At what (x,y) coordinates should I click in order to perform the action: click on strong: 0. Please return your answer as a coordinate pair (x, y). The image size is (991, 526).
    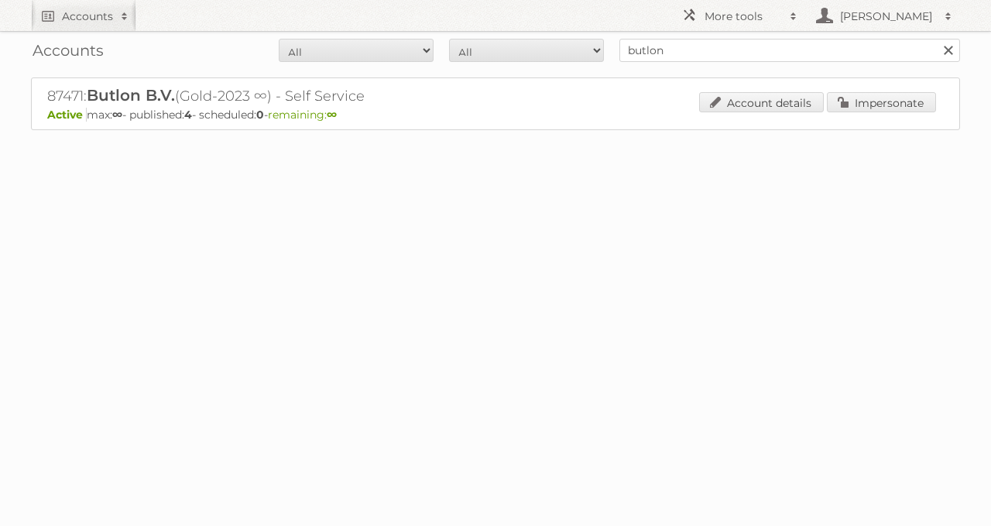
    Looking at the image, I should click on (260, 115).